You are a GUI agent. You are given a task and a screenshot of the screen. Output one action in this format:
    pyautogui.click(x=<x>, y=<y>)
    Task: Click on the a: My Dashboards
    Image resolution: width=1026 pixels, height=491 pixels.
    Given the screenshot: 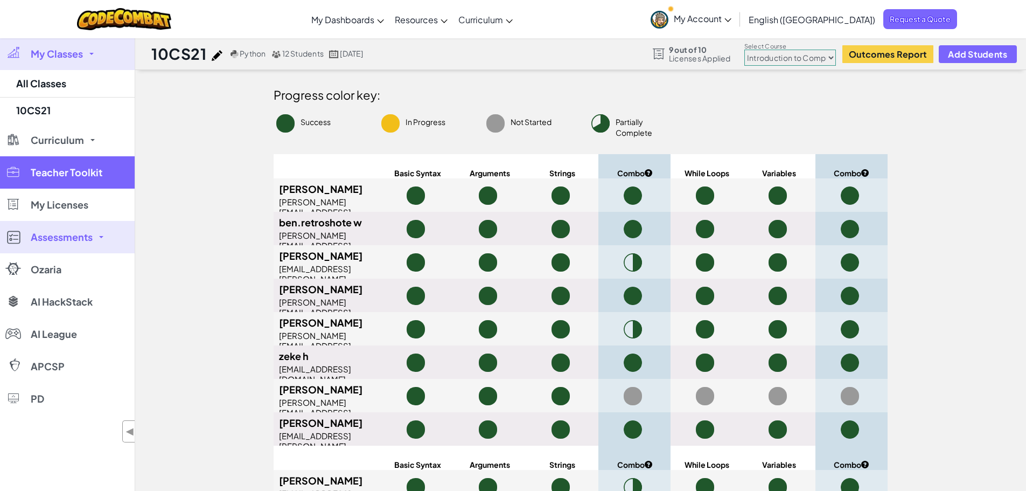 What is the action you would take?
    pyautogui.click(x=347, y=19)
    